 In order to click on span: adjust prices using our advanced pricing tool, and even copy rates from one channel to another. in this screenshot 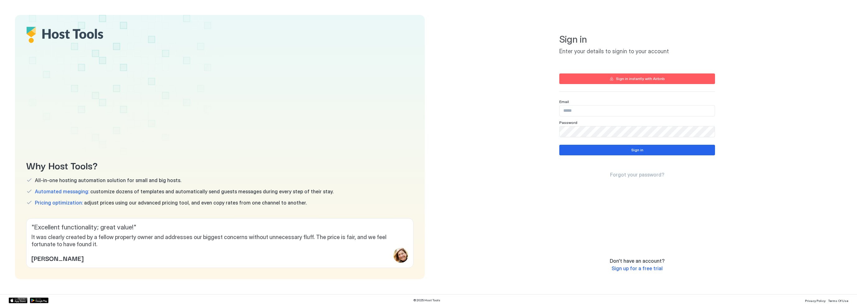, I will do `click(171, 203)`.